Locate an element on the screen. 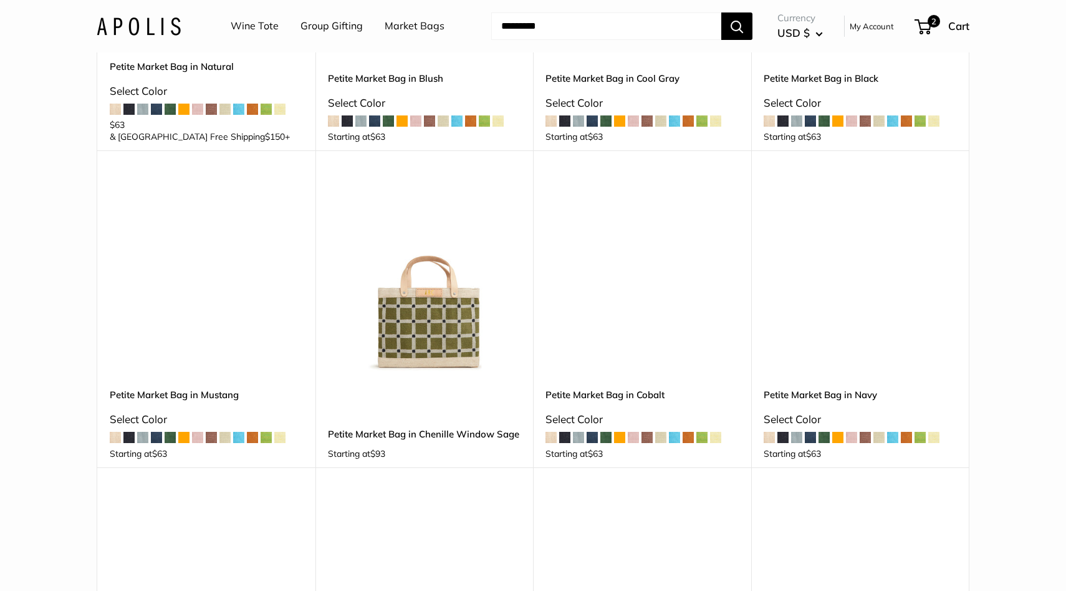 This screenshot has width=1066, height=591. img: Apolis is located at coordinates (138, 26).